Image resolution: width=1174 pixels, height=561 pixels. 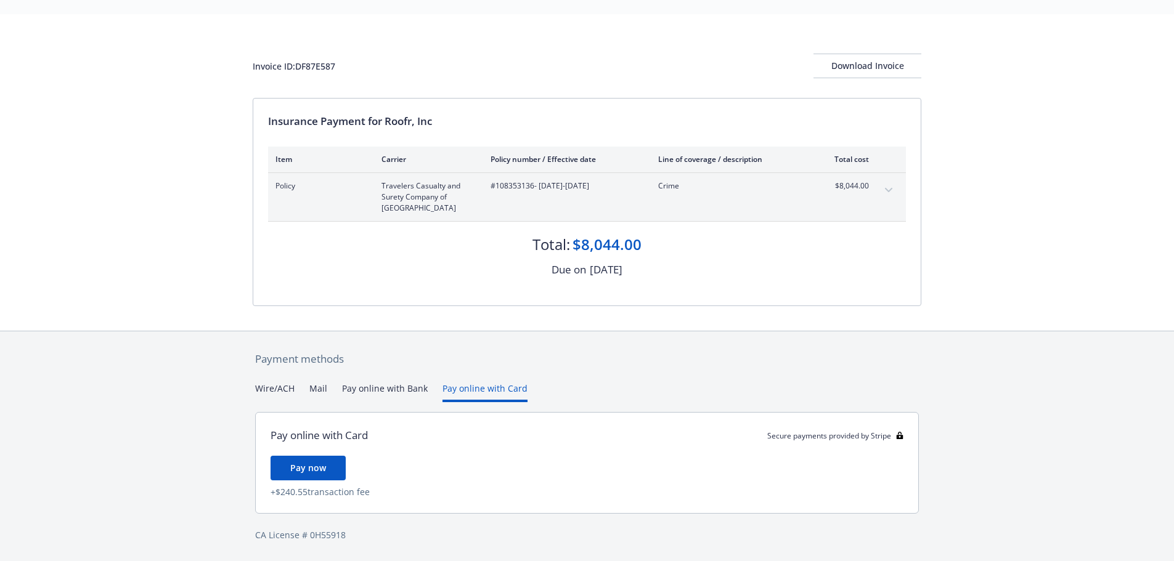 What do you see at coordinates (607, 245) in the screenshot?
I see `div: $8,044.00` at bounding box center [607, 245].